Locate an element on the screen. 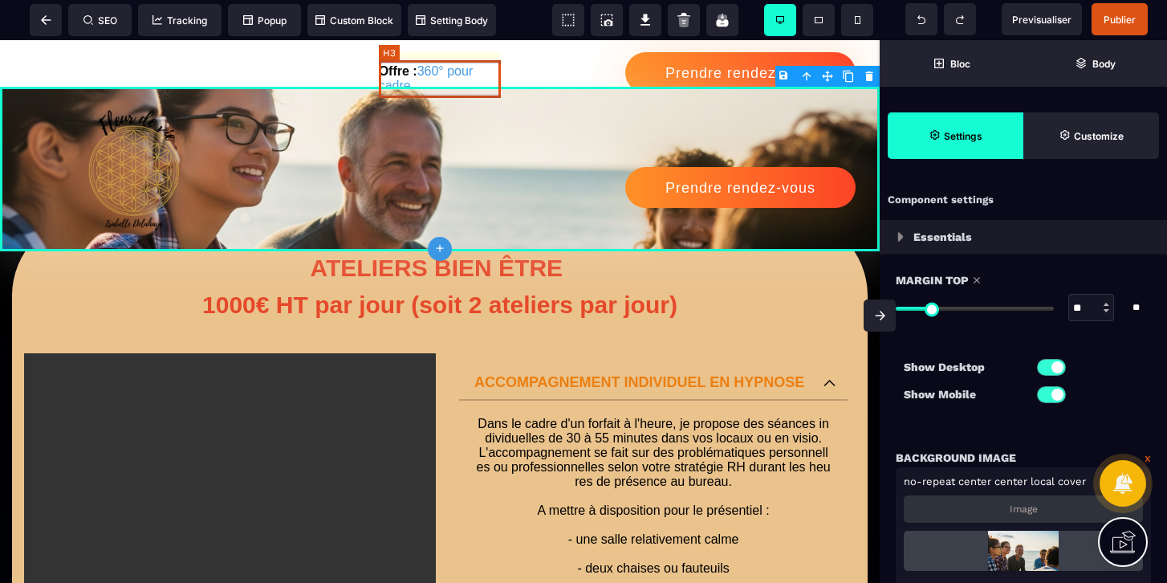 The width and height of the screenshot is (1167, 583). p: Essentials is located at coordinates (942, 237).